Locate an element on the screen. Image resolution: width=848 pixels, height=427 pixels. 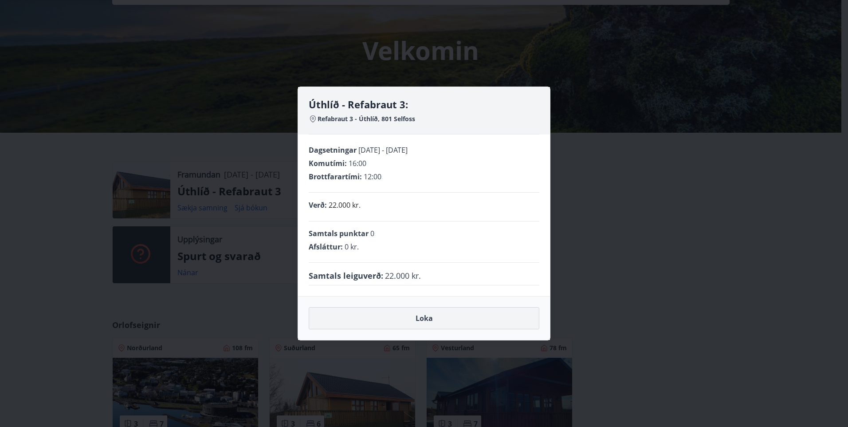
span: Verð : is located at coordinates (317, 205).